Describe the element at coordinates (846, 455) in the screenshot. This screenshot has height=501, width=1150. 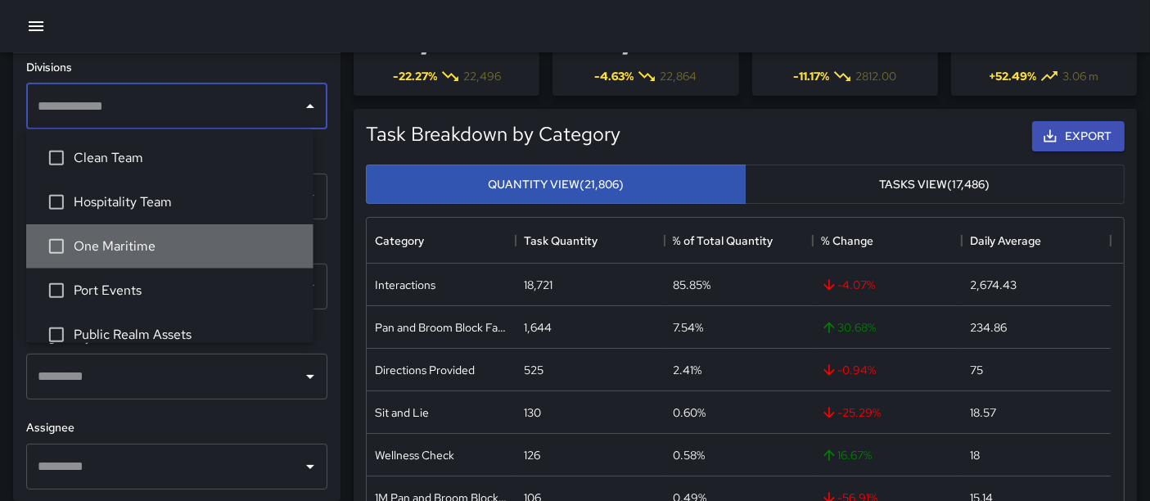
I see `span: 16.67 %` at that location.